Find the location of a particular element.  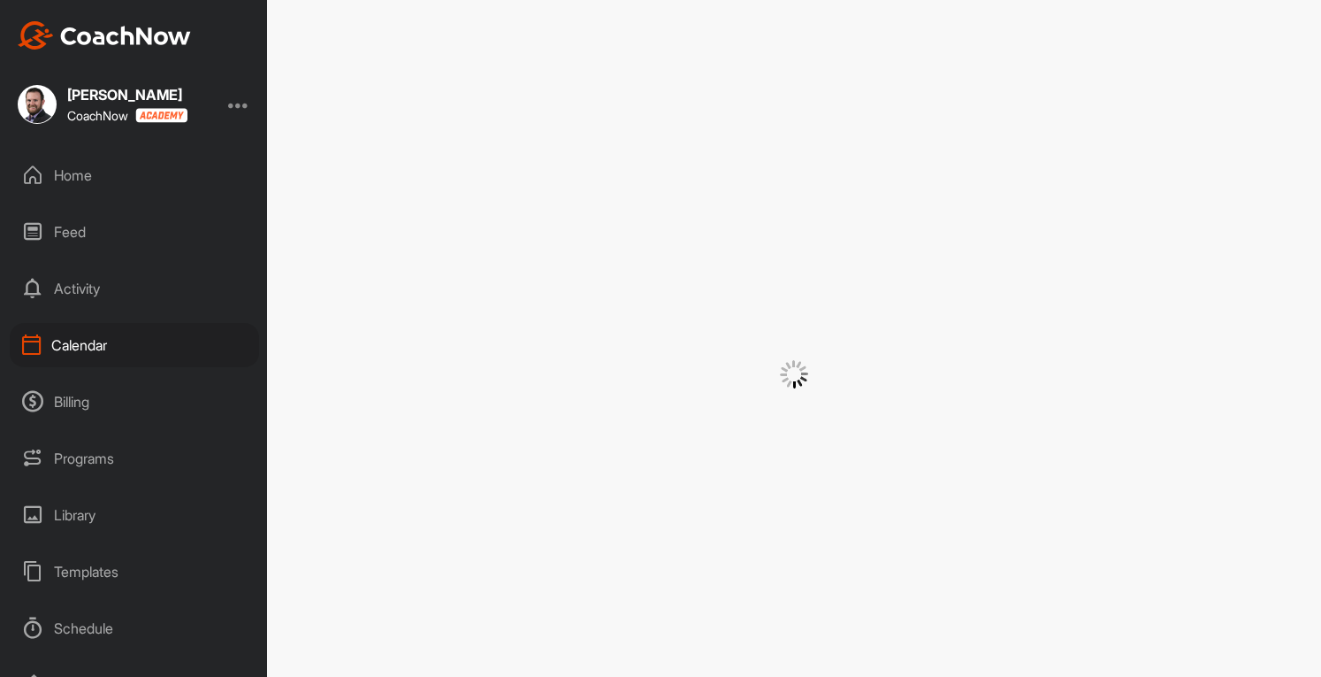

div: Library is located at coordinates (134, 515).